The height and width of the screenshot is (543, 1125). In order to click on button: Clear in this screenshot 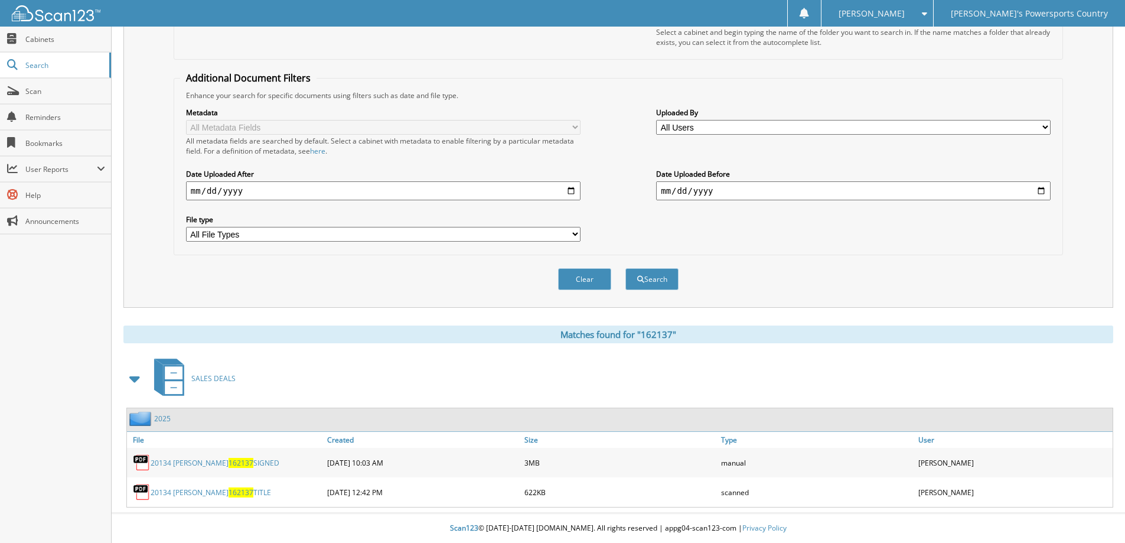, I will do `click(585, 279)`.